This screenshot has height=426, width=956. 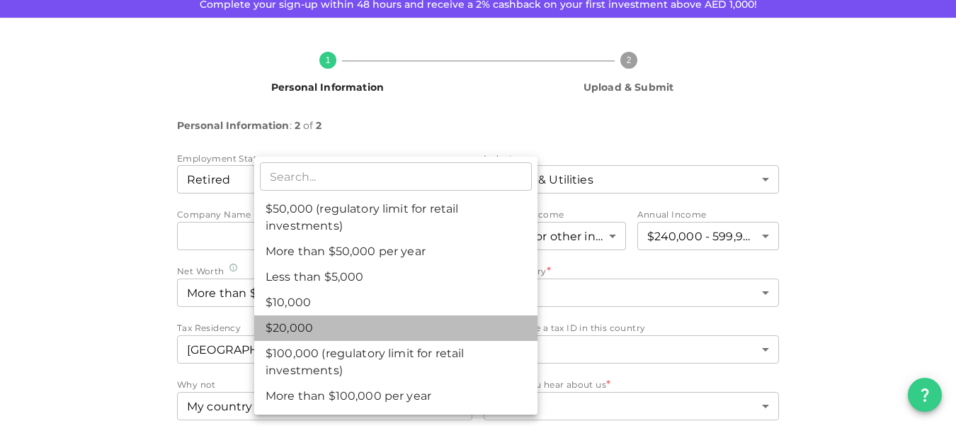 I want to click on li: More than $50,000 per year, so click(x=396, y=251).